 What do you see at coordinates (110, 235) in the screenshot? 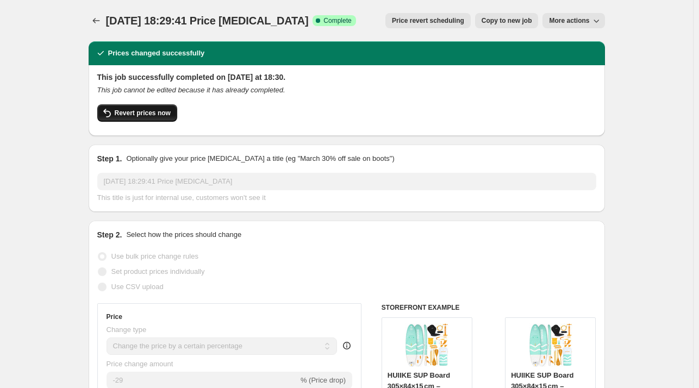
I see `h2: Step 2.` at bounding box center [110, 235].